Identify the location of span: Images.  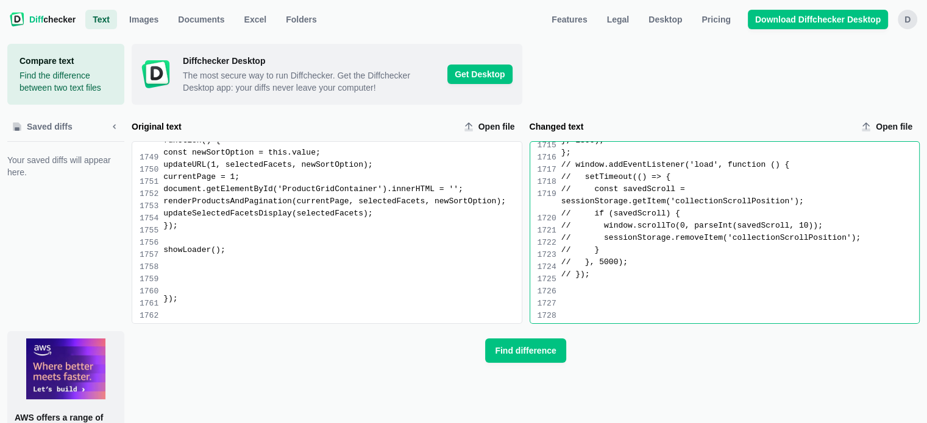
(144, 19).